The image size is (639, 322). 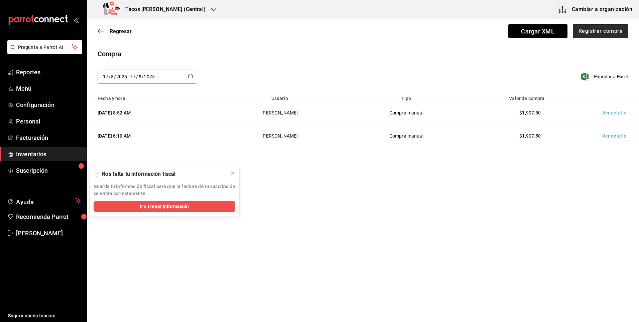 What do you see at coordinates (43, 52) in the screenshot?
I see `a: Pregunta a Parrot AI` at bounding box center [43, 52].